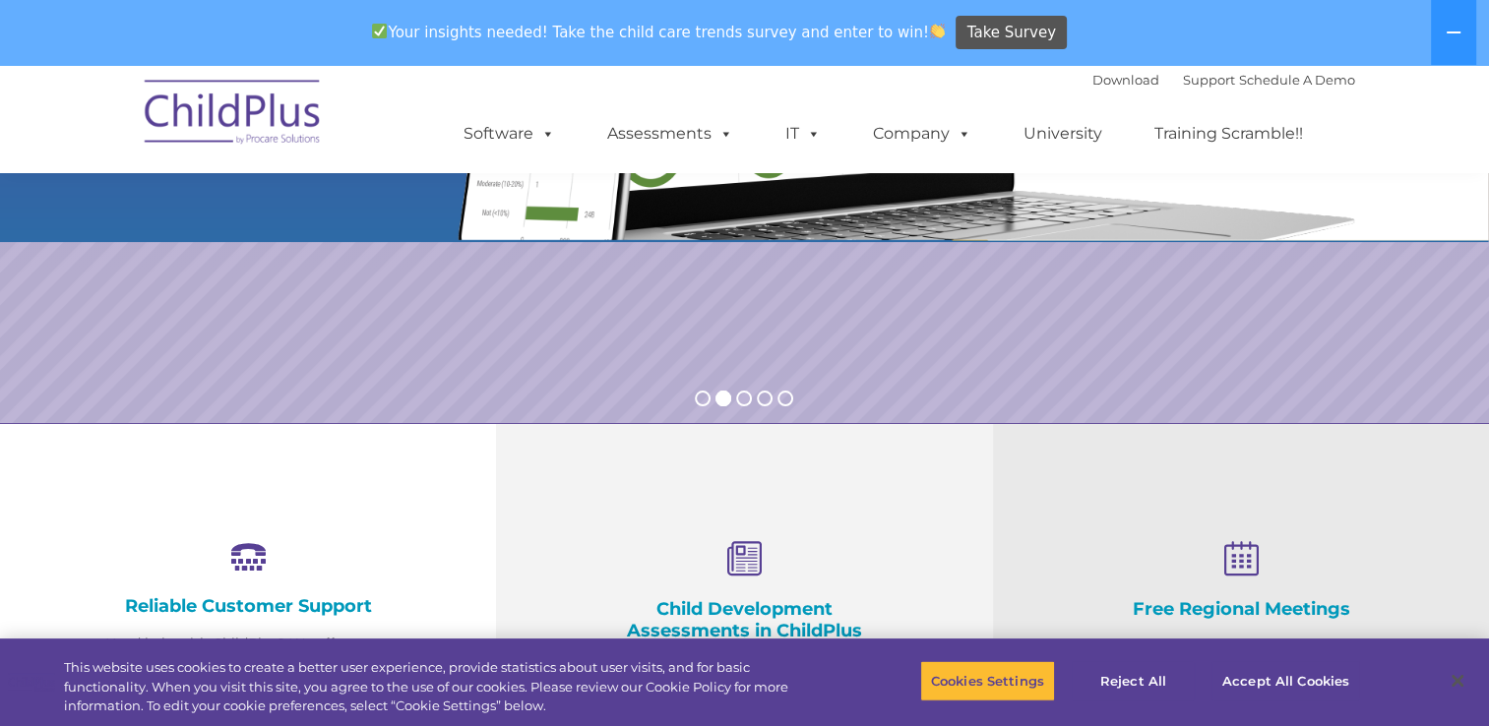 This screenshot has width=1489, height=726. Describe the element at coordinates (1241, 609) in the screenshot. I see `h4: Free Regional Meetings` at that location.